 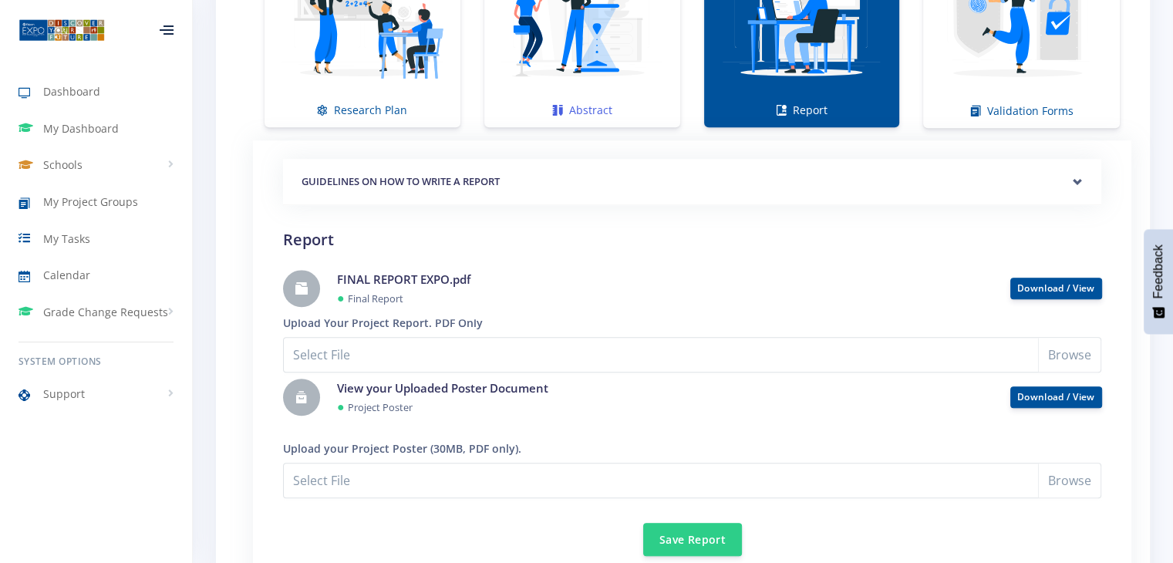 What do you see at coordinates (64, 393) in the screenshot?
I see `span: Support` at bounding box center [64, 393].